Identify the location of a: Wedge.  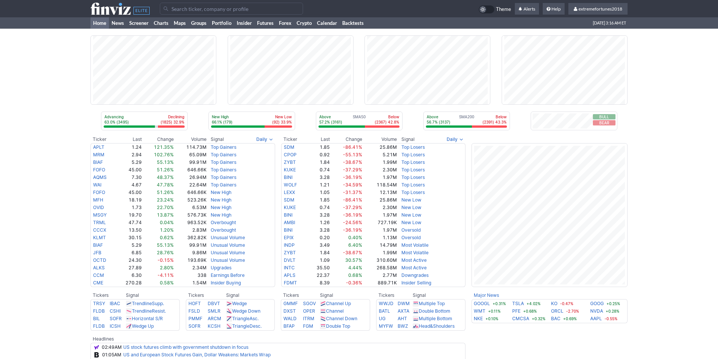
(239, 303).